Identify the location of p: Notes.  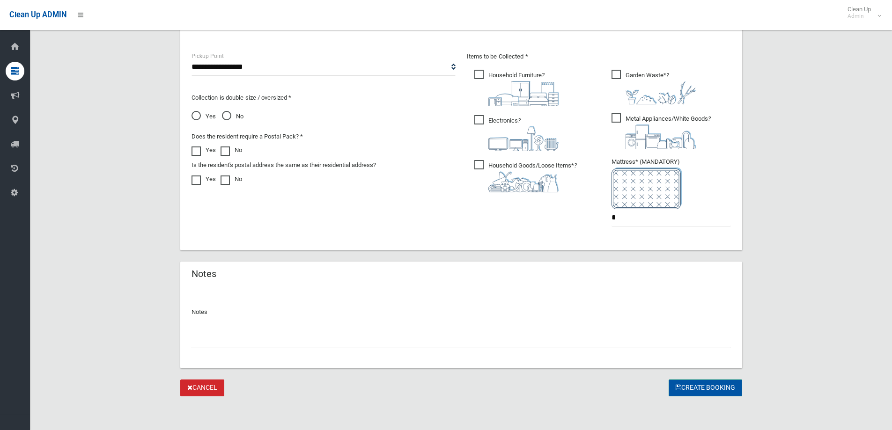
(461, 312).